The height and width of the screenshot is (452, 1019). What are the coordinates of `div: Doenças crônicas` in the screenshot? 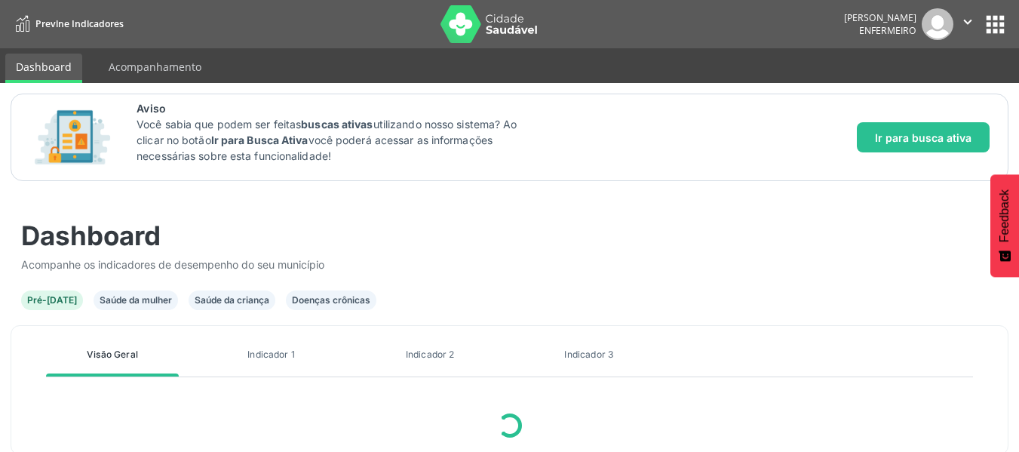 It's located at (331, 300).